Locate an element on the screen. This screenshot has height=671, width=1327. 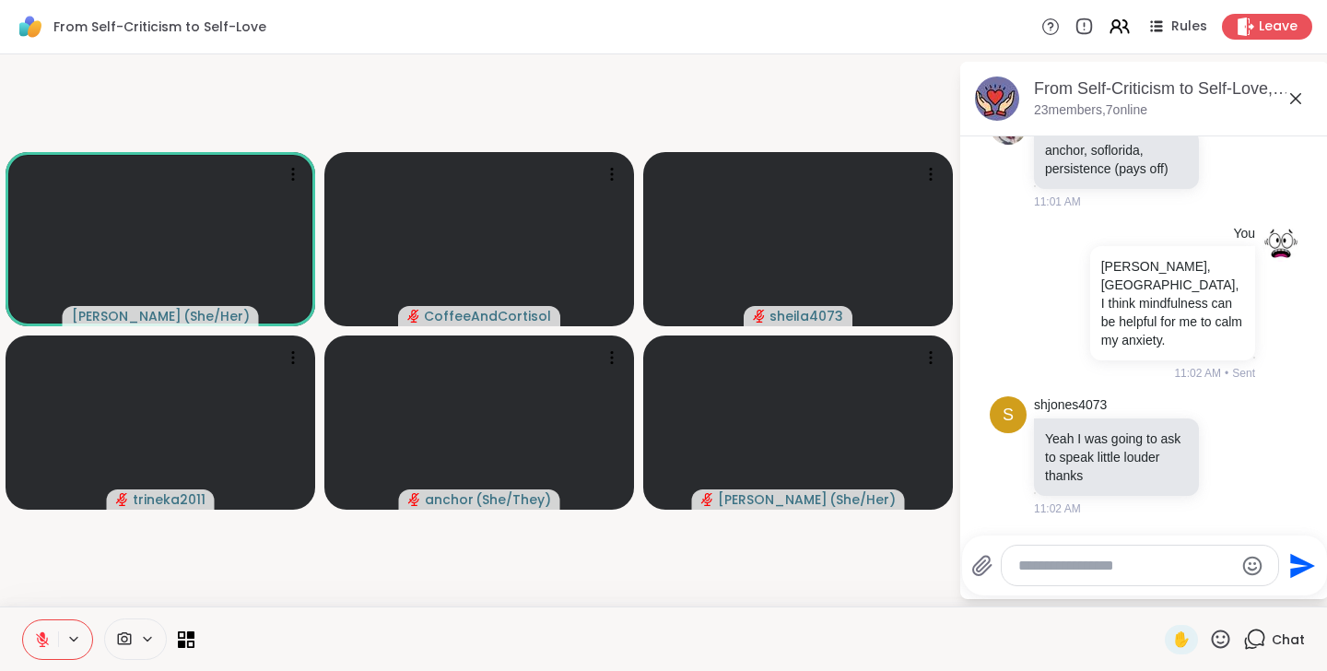
textarea: Type your message is located at coordinates (1125, 566).